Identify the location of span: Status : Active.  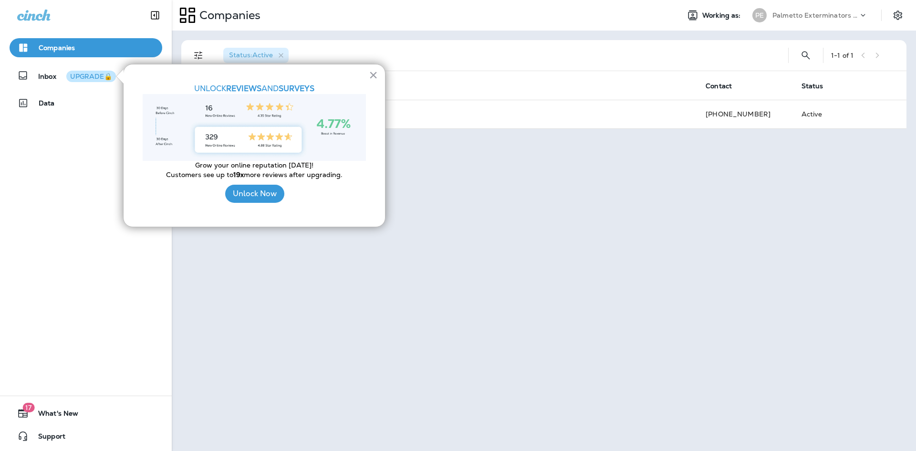
(251, 55).